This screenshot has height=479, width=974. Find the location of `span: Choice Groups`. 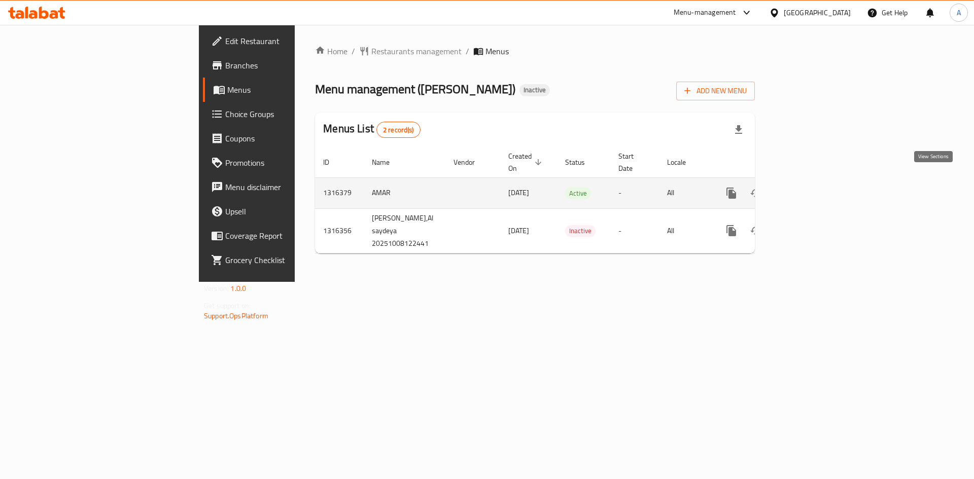

span: Choice Groups is located at coordinates (289, 114).